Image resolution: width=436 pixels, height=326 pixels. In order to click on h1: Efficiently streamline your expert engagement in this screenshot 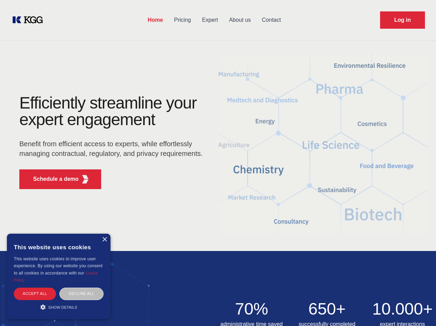, I will do `click(113, 111)`.